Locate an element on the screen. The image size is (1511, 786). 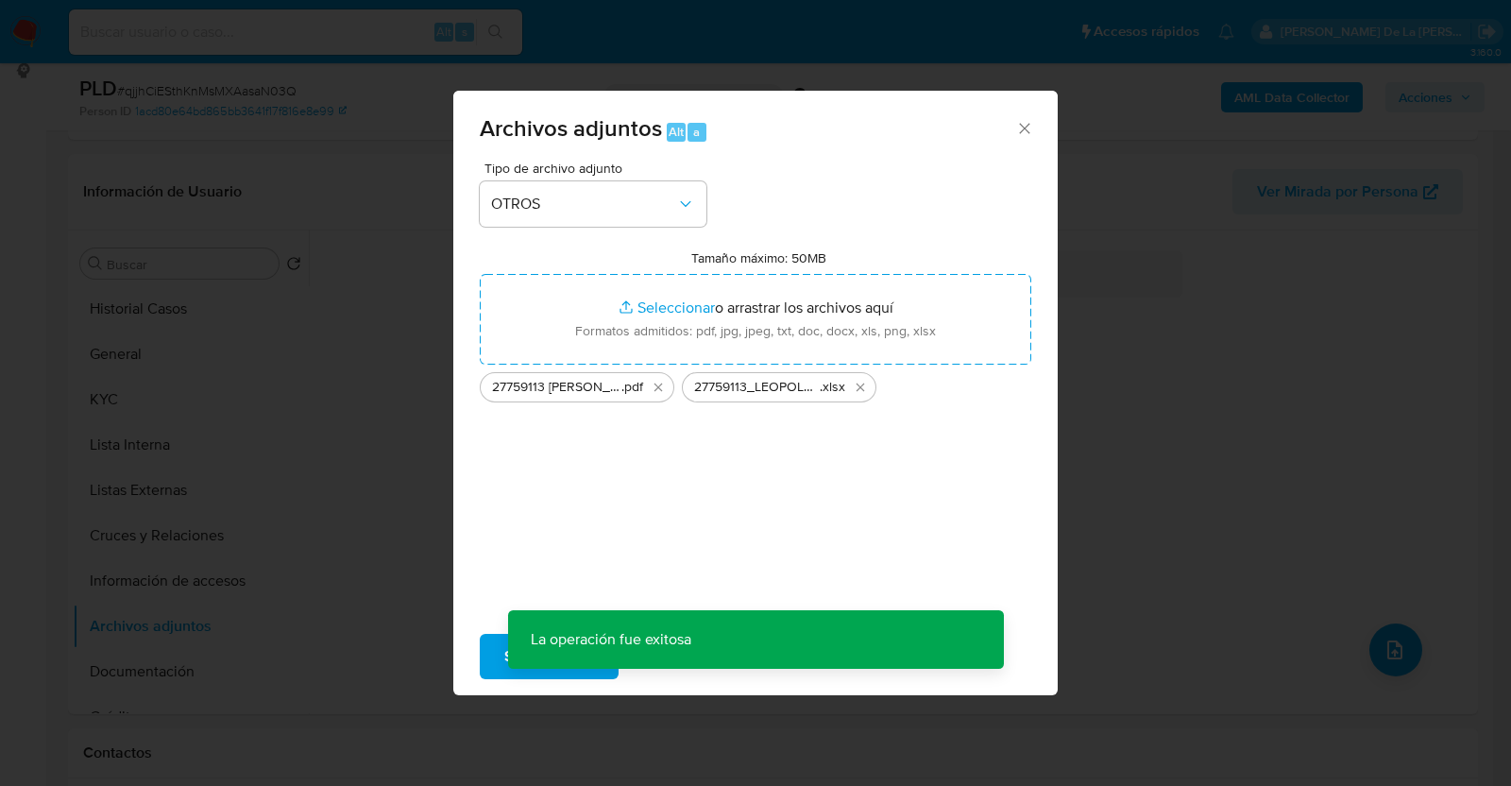
span: Alt is located at coordinates (676, 131).